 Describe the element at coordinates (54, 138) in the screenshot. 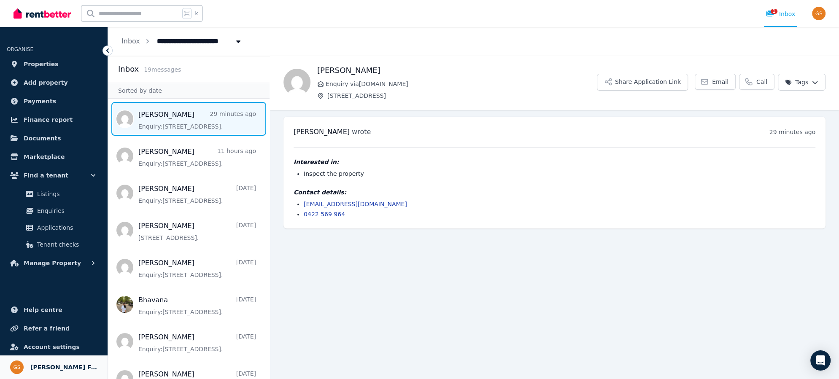

I see `a: Documents` at that location.